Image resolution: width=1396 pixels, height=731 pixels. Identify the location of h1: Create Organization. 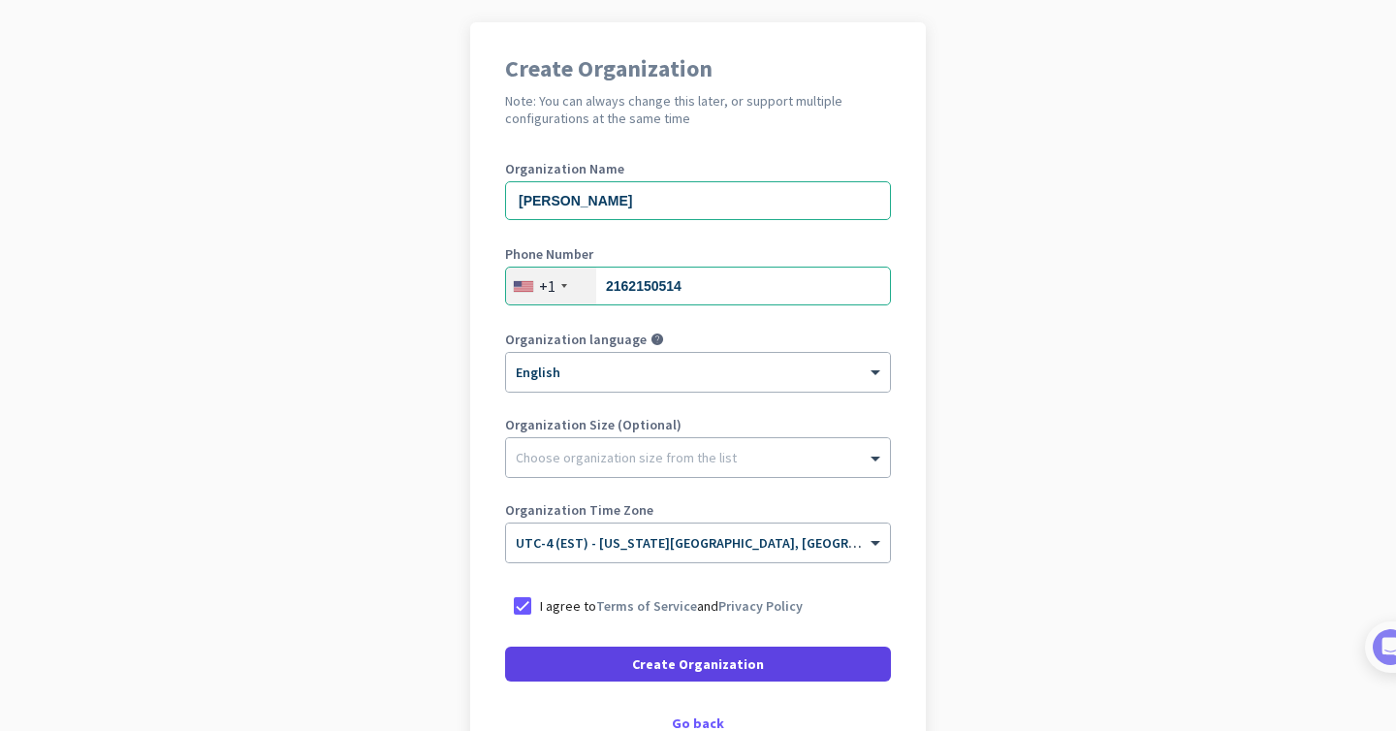
(698, 69).